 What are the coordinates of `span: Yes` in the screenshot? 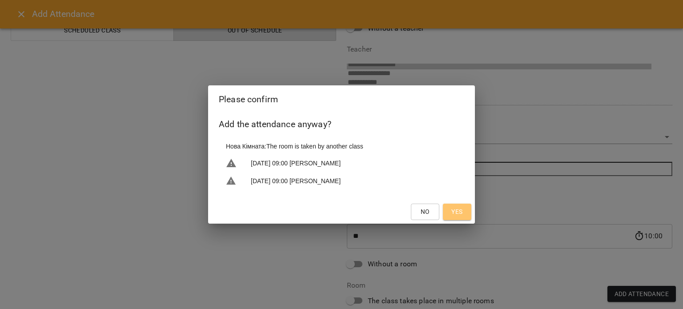 It's located at (456, 212).